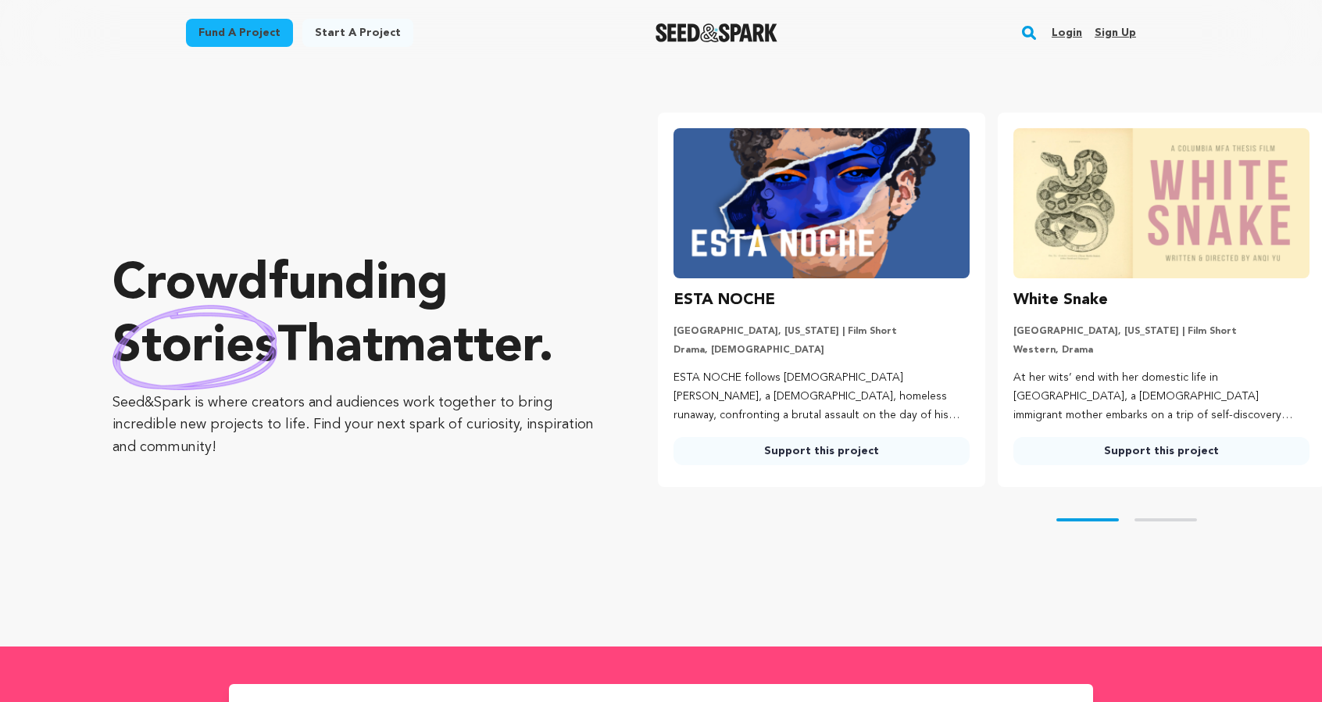 The height and width of the screenshot is (702, 1322). Describe the element at coordinates (1060, 300) in the screenshot. I see `h3: White Snake` at that location.